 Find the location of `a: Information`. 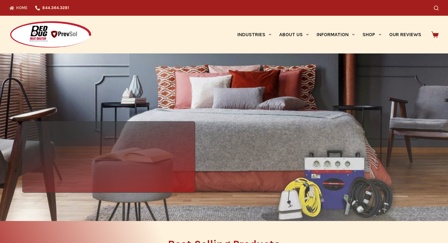

a: Information is located at coordinates (335, 35).